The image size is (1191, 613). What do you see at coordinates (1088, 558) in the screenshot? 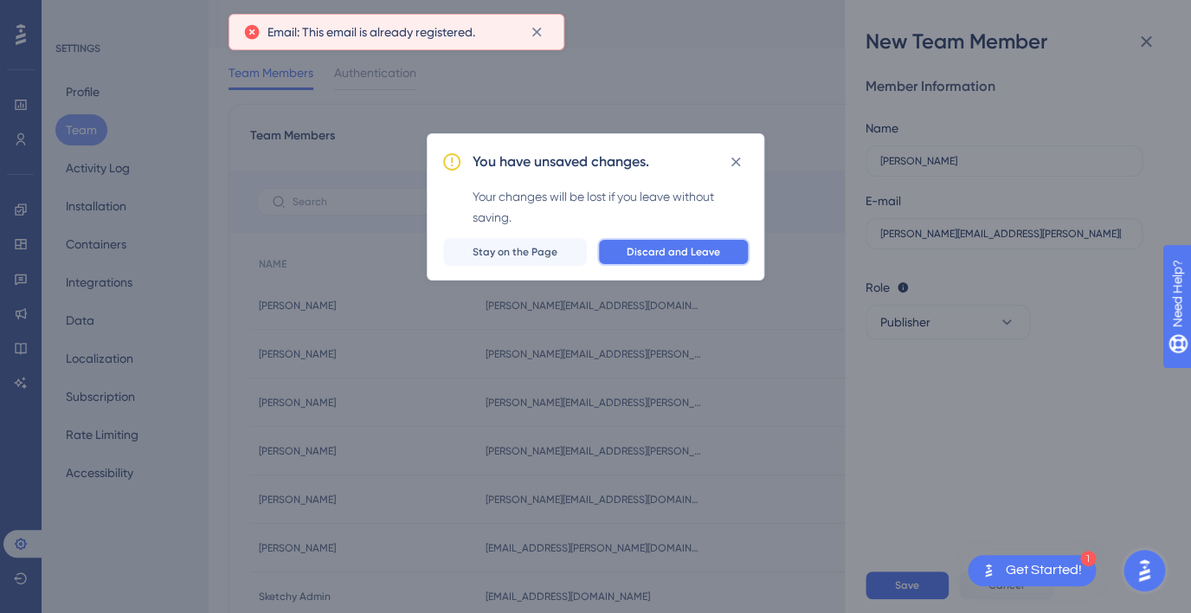
I see `div: 1` at bounding box center [1088, 558].